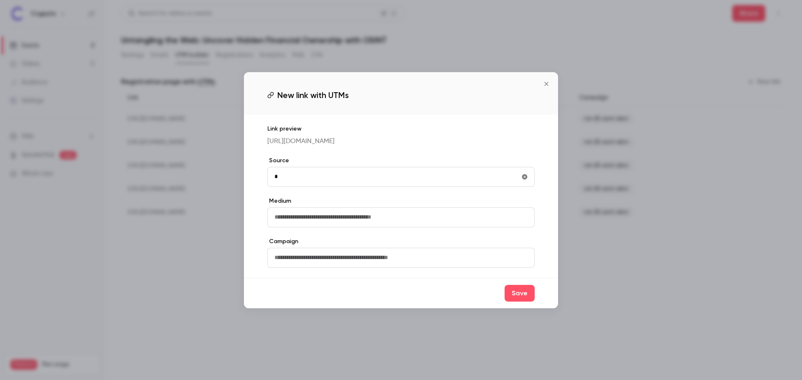  What do you see at coordinates (401, 161) in the screenshot?
I see `label: Source` at bounding box center [401, 161].